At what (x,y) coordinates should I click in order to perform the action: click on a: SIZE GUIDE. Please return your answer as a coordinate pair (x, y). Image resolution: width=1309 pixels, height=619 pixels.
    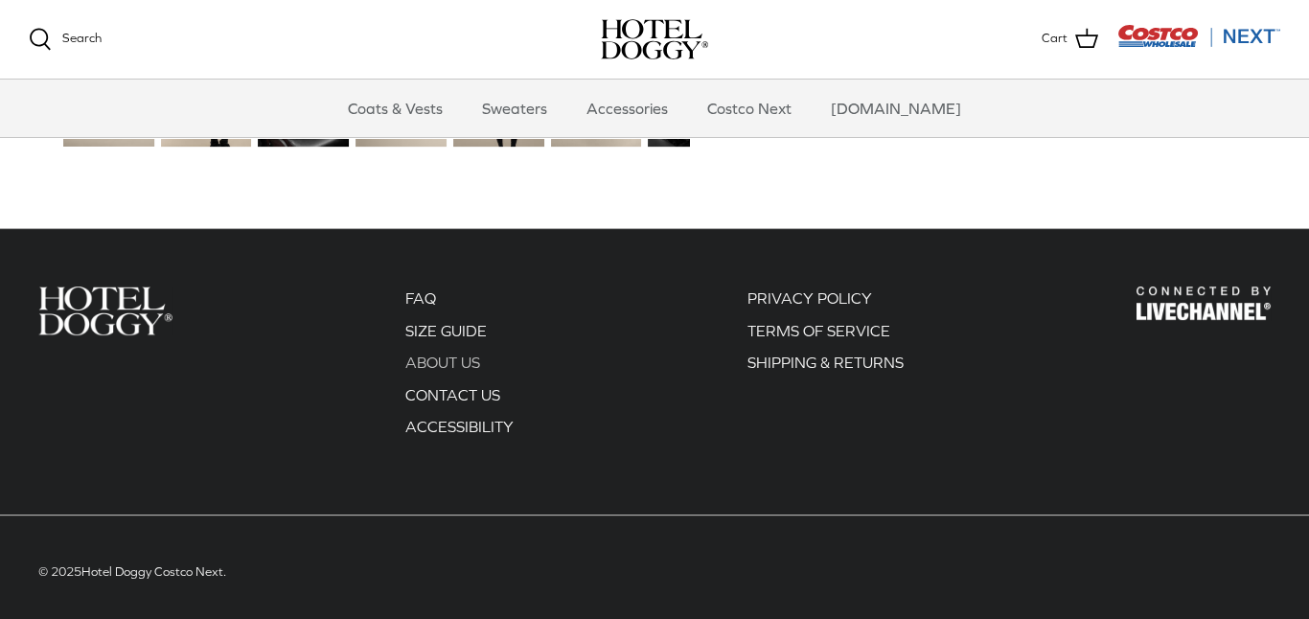
    Looking at the image, I should click on (446, 331).